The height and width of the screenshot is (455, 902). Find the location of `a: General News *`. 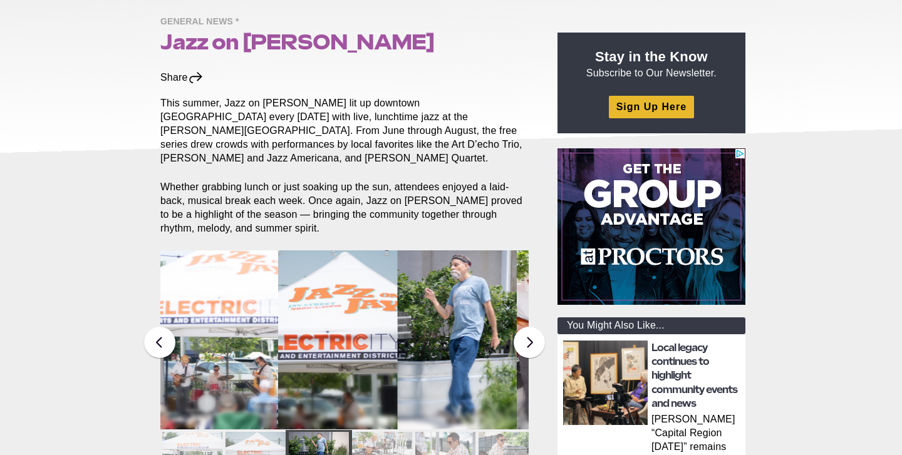

a: General News * is located at coordinates (203, 21).